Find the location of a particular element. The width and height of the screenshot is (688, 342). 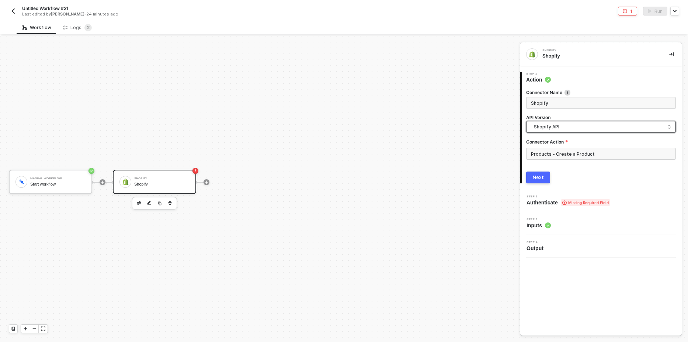

div: 1 is located at coordinates (631, 11).